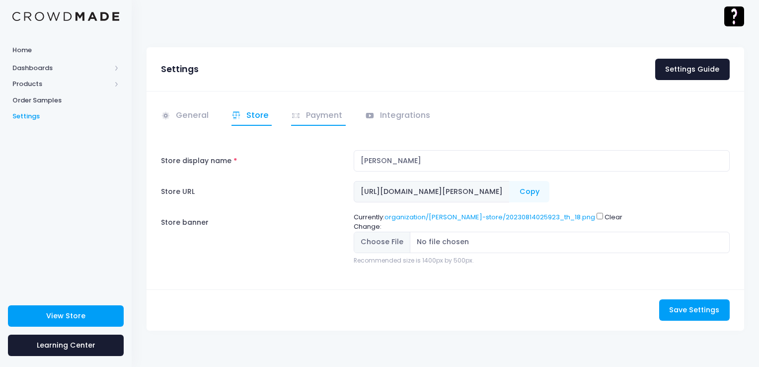 The height and width of the screenshot is (367, 759). I want to click on a: Store, so click(252, 116).